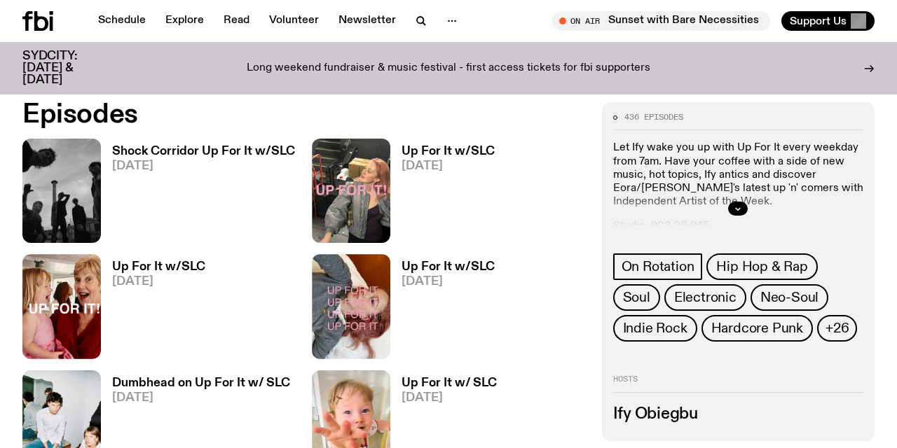  What do you see at coordinates (761, 267) in the screenshot?
I see `span: Hip Hop & Rap` at bounding box center [761, 267].